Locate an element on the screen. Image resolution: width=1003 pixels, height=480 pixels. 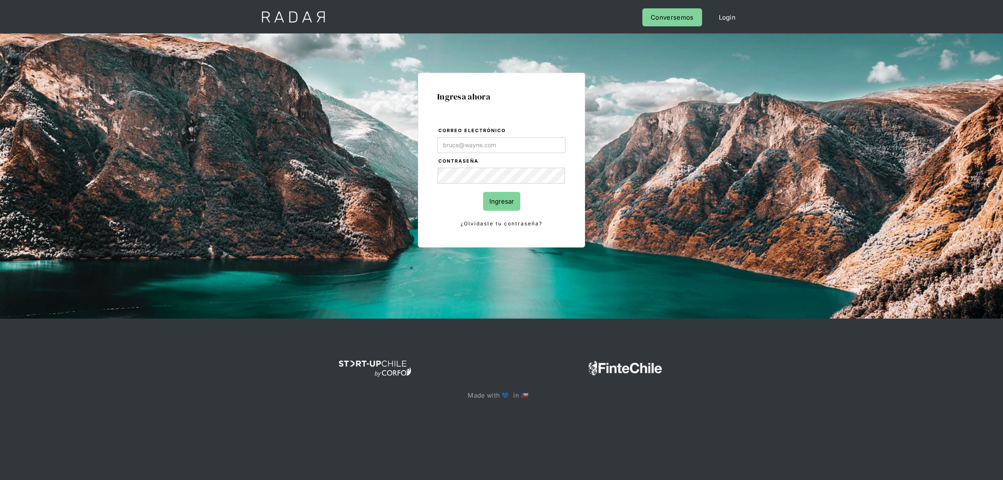
h1: Ingresa ahora is located at coordinates (501, 96).